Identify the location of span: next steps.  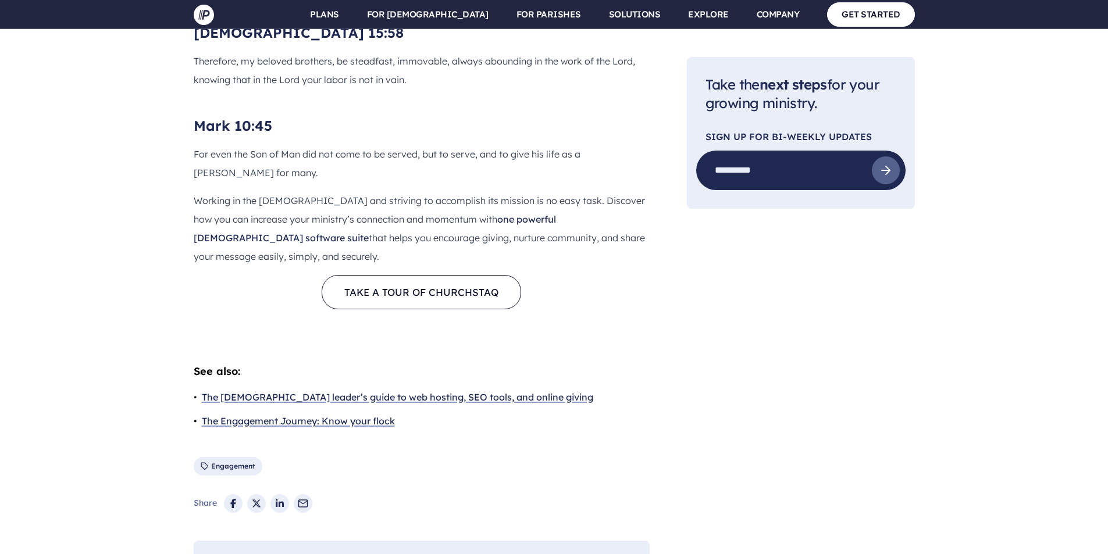
(793, 84).